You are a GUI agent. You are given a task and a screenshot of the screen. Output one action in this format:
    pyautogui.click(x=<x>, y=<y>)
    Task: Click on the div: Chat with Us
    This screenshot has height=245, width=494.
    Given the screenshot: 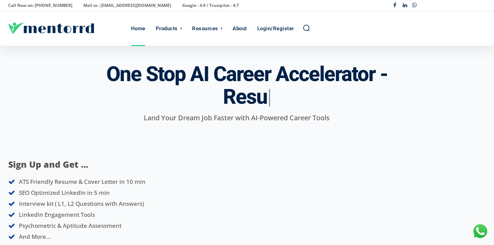 What is the action you would take?
    pyautogui.click(x=481, y=231)
    